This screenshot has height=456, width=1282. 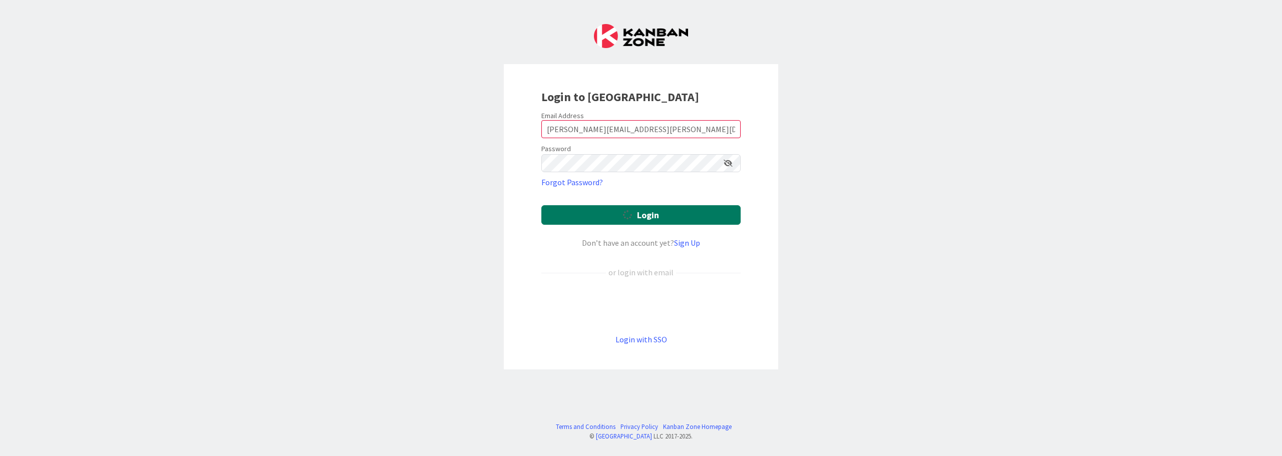 I want to click on label: Password, so click(x=556, y=149).